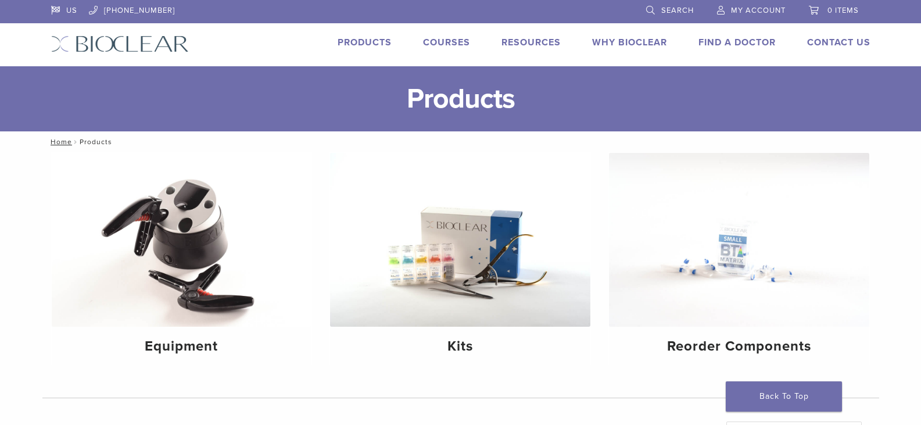 This screenshot has width=921, height=425. Describe the element at coordinates (460, 259) in the screenshot. I see `a: Kits` at that location.